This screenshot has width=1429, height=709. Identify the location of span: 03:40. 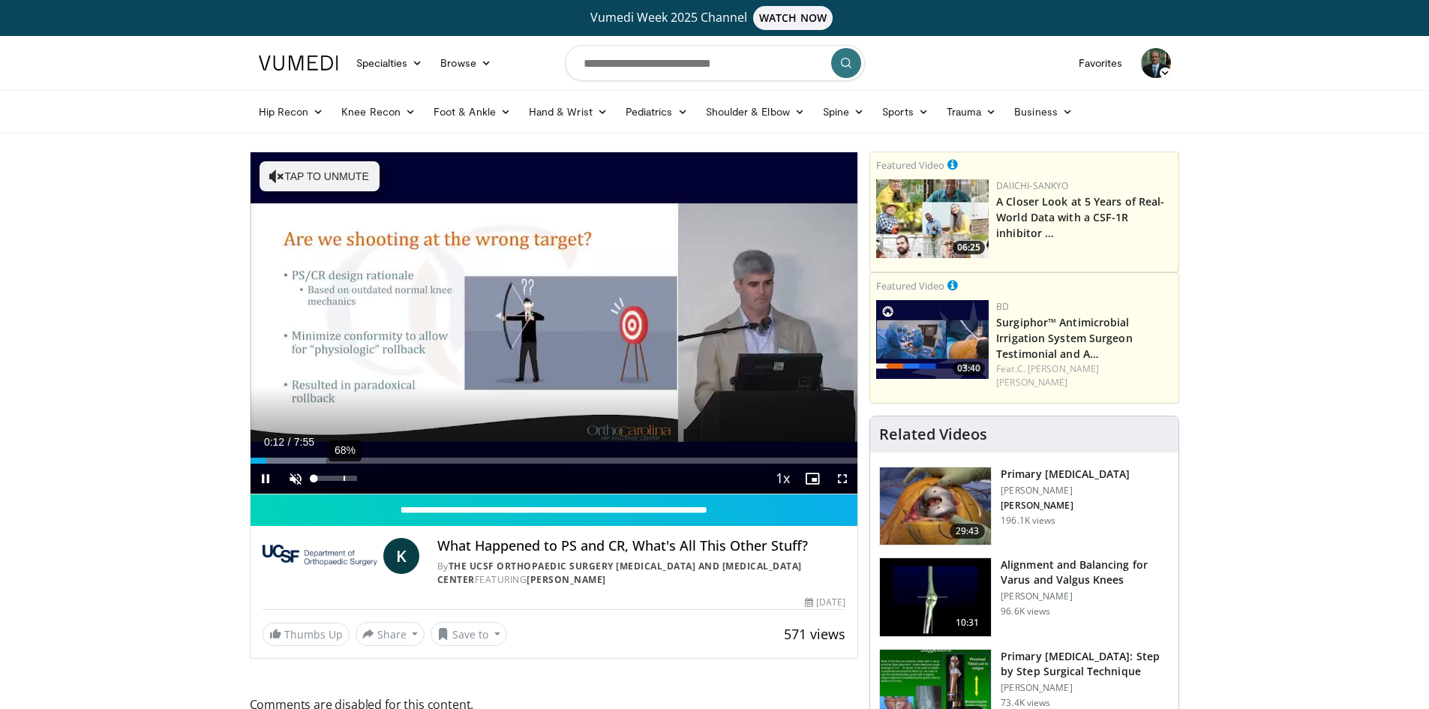
(968, 368).